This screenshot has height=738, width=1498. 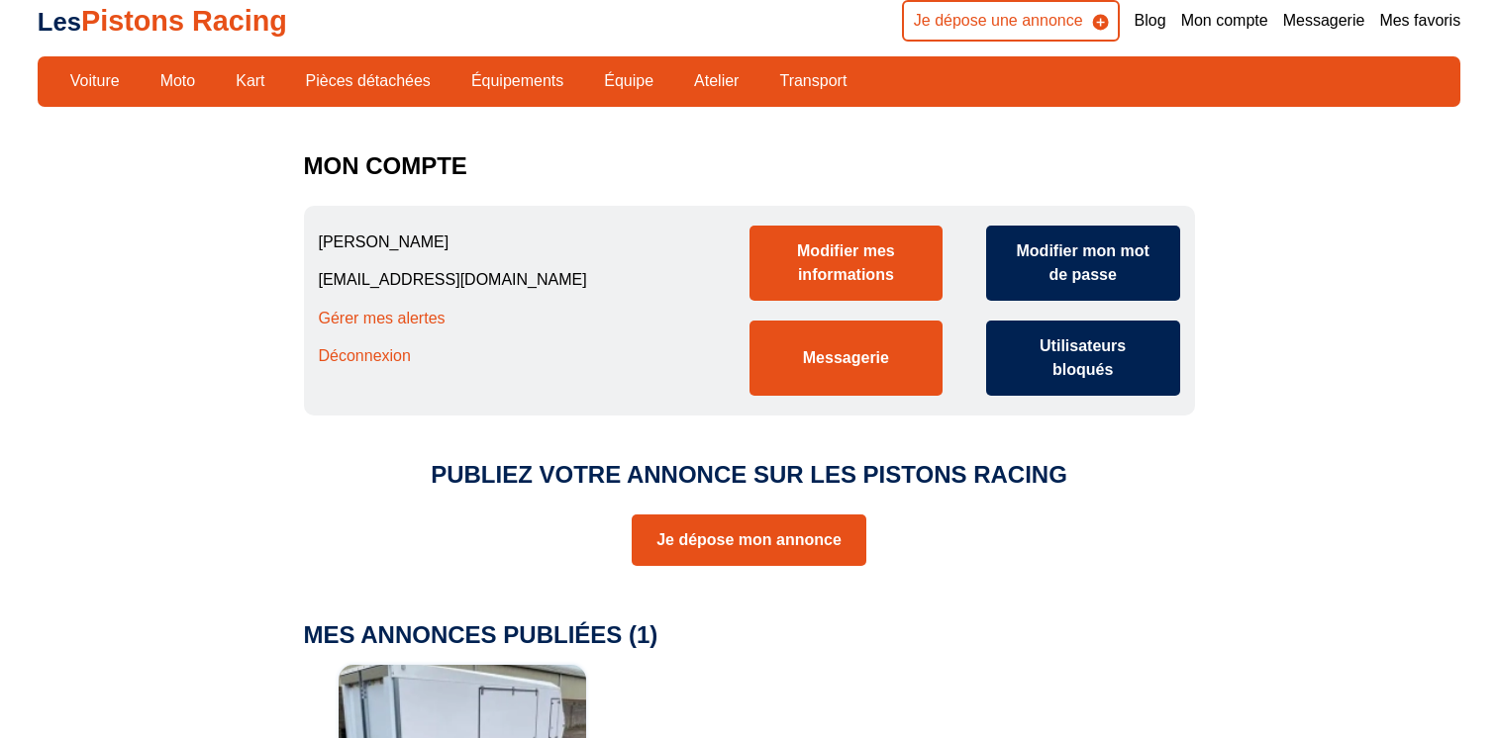 I want to click on a: LesPistons Racing, so click(x=162, y=21).